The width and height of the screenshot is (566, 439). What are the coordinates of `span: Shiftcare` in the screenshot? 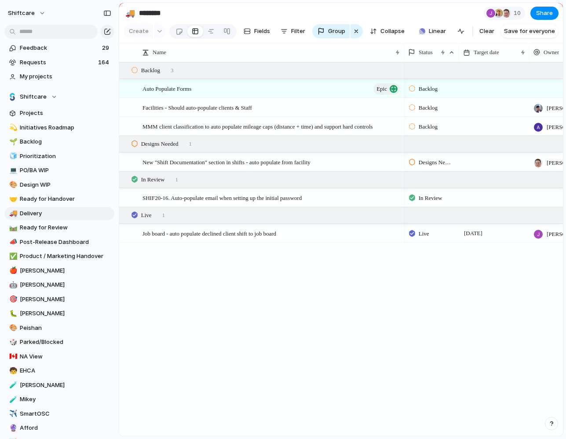 It's located at (33, 97).